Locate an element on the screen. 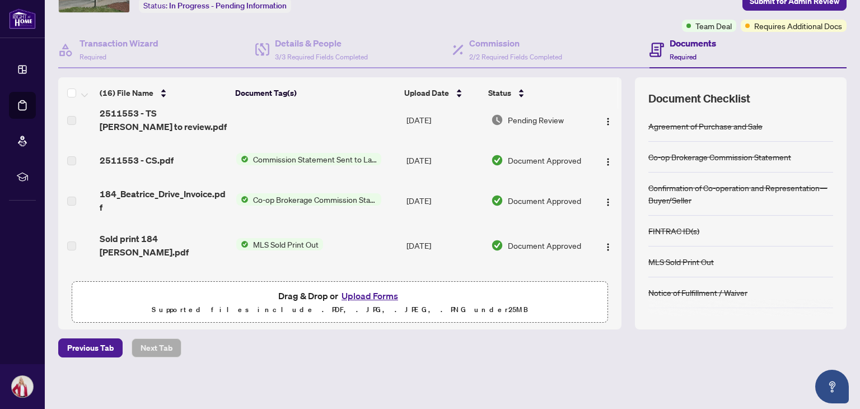  div: MLS Sold Print Out is located at coordinates (681, 261).